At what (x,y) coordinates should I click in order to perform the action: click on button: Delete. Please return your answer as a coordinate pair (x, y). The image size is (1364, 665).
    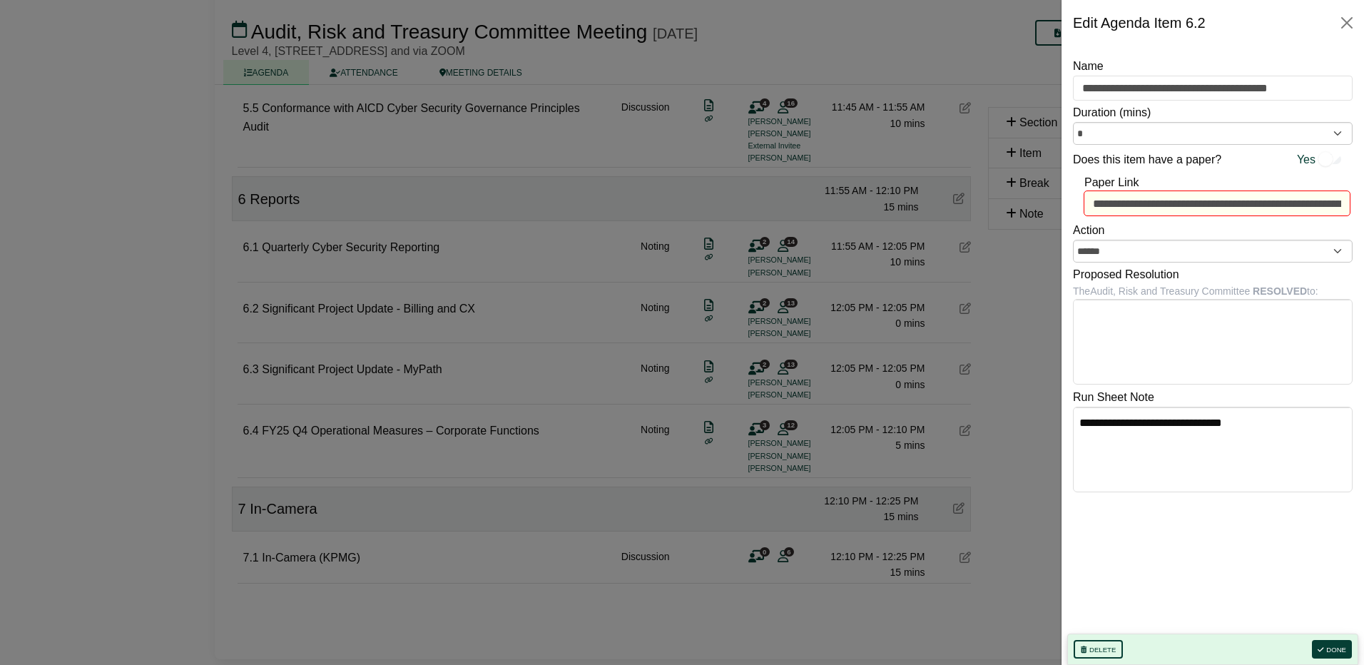
    Looking at the image, I should click on (1098, 649).